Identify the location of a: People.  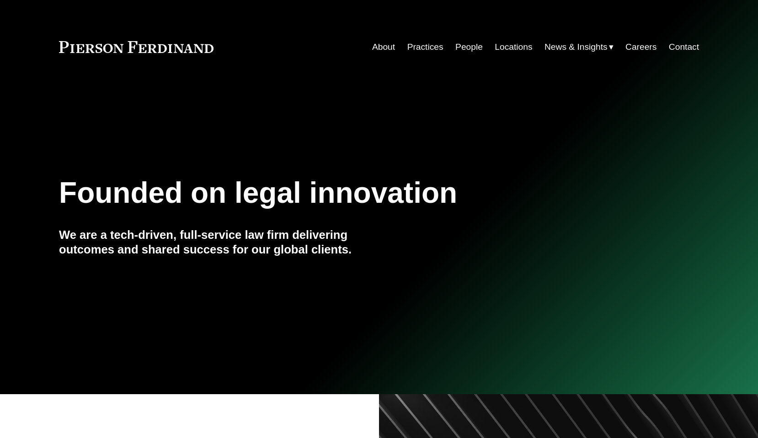
(469, 47).